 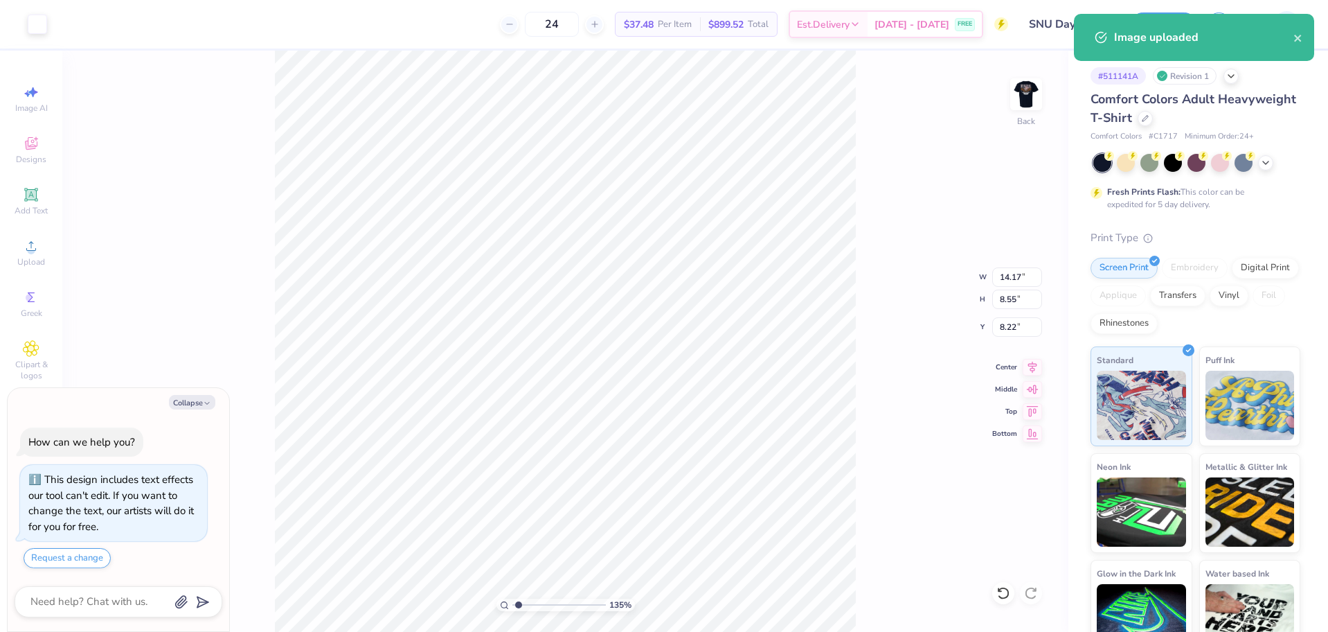 I want to click on div: Embroidery, so click(x=1194, y=268).